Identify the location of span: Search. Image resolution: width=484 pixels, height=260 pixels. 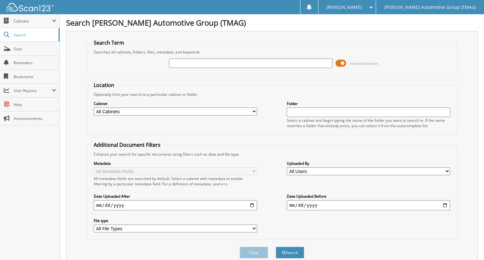
(35, 35).